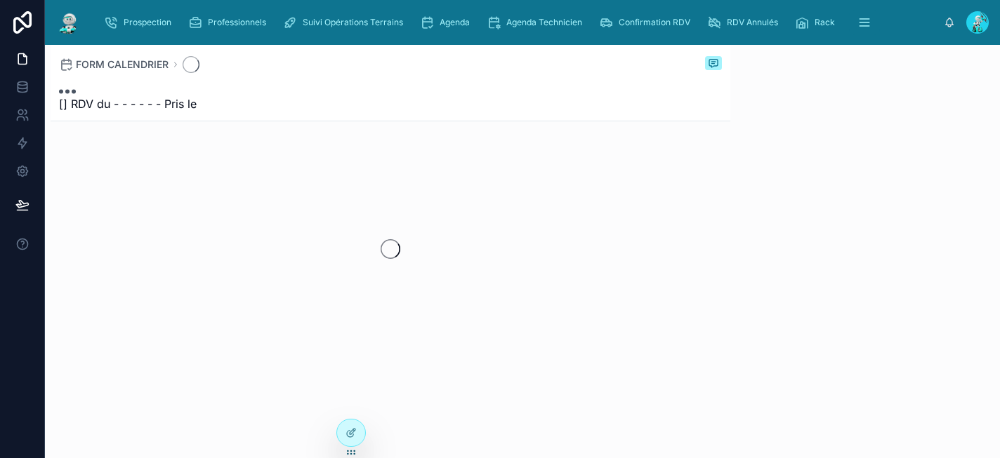 This screenshot has width=1000, height=458. Describe the element at coordinates (654, 22) in the screenshot. I see `span: Confirmation RDV` at that location.